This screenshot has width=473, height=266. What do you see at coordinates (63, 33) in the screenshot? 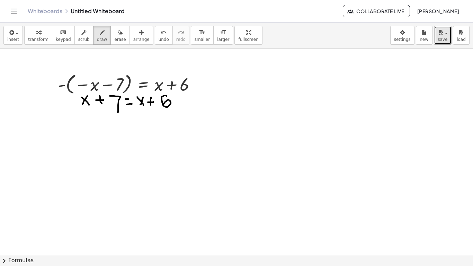
I see `i: keyboard` at bounding box center [63, 33].